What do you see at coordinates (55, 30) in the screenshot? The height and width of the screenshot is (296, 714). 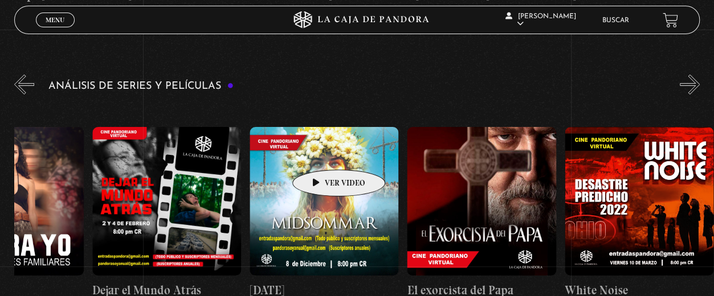 I see `span: Cerrar` at bounding box center [55, 30].